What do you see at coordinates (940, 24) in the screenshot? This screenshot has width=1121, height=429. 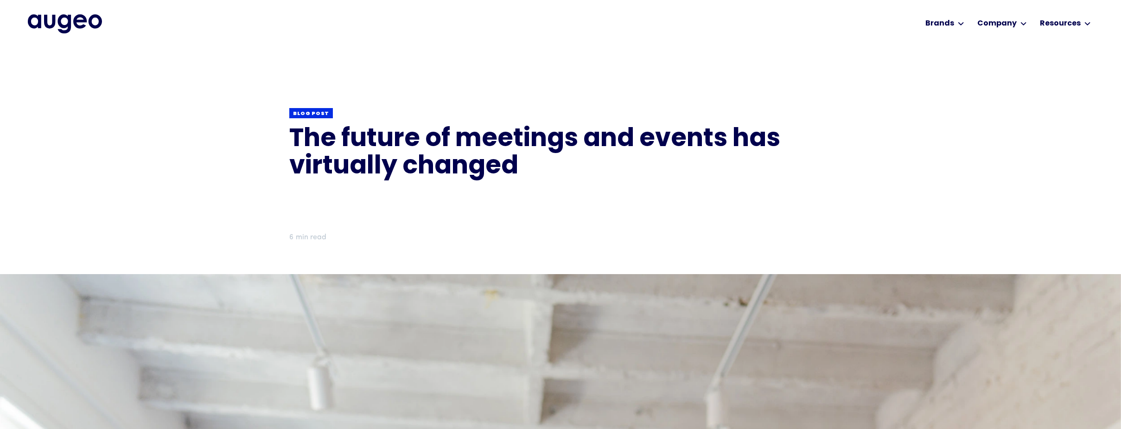 I see `div: Brands` at bounding box center [940, 24].